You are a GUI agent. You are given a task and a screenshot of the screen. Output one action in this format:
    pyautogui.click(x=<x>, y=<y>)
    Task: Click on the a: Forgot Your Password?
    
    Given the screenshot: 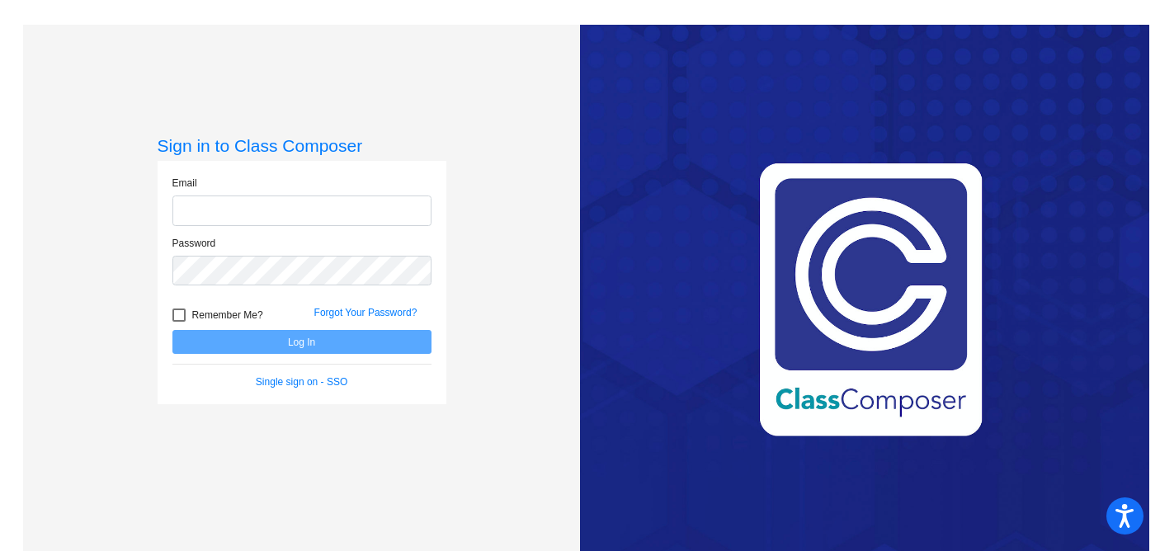 What is the action you would take?
    pyautogui.click(x=366, y=313)
    